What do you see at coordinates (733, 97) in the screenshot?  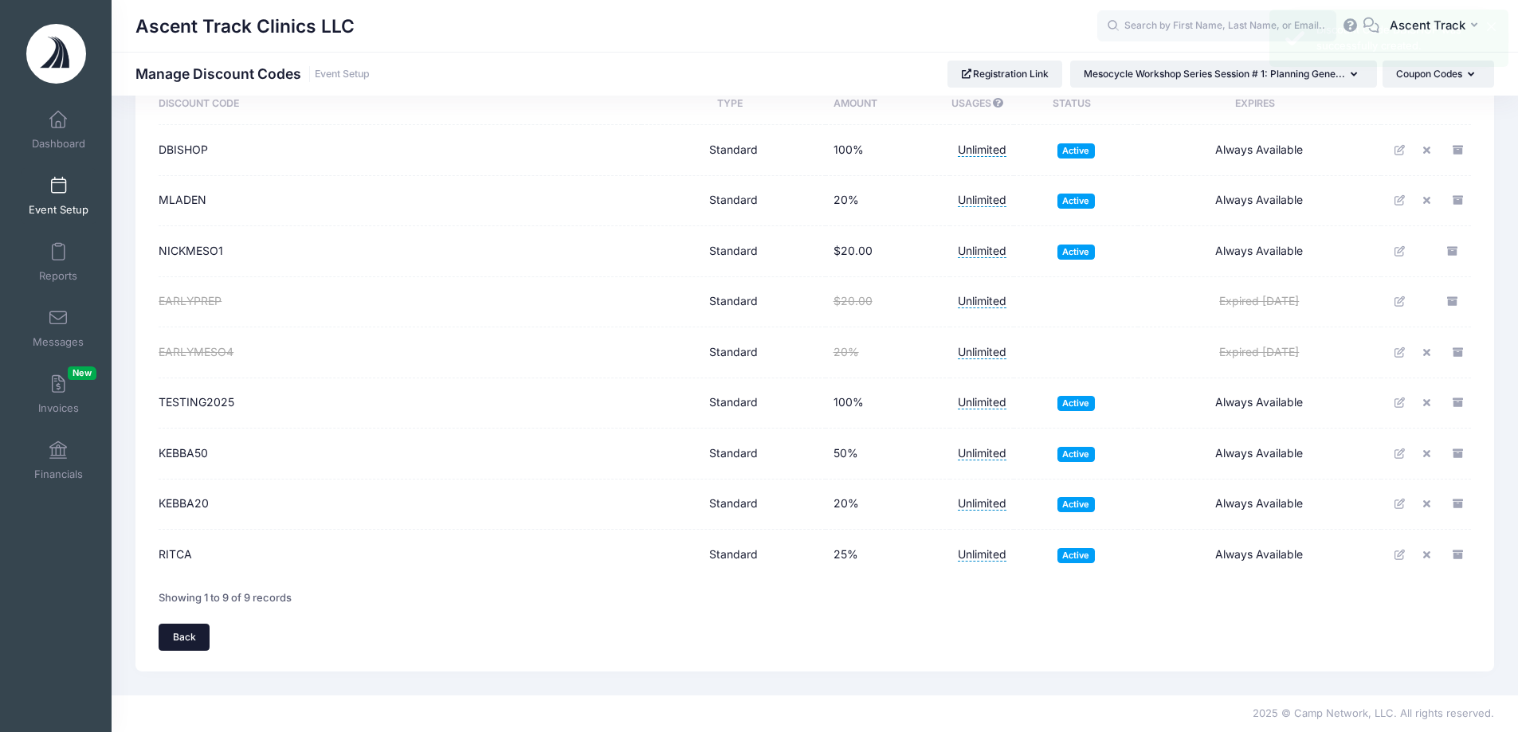 I see `th: Type` at bounding box center [733, 97].